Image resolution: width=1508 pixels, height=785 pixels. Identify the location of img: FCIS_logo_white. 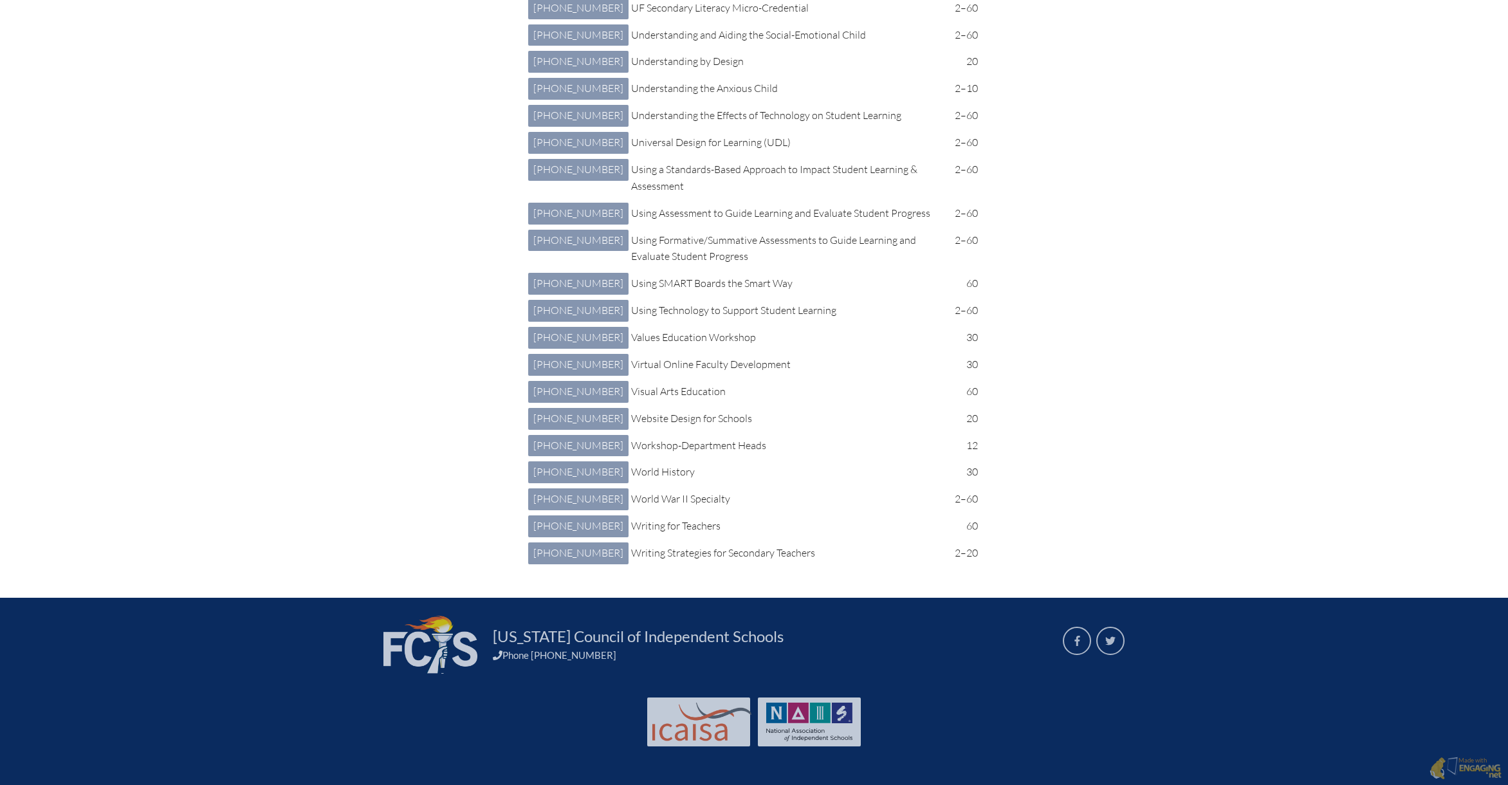
(430, 645).